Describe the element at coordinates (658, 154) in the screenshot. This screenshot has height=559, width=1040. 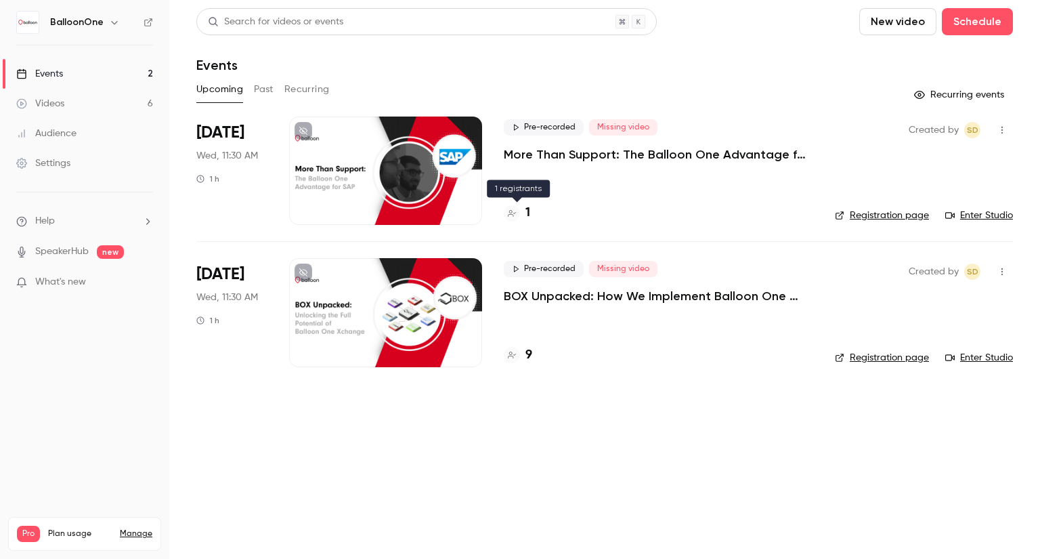
I see `p: More Than Support: The Balloon One Advantage for SAP` at that location.